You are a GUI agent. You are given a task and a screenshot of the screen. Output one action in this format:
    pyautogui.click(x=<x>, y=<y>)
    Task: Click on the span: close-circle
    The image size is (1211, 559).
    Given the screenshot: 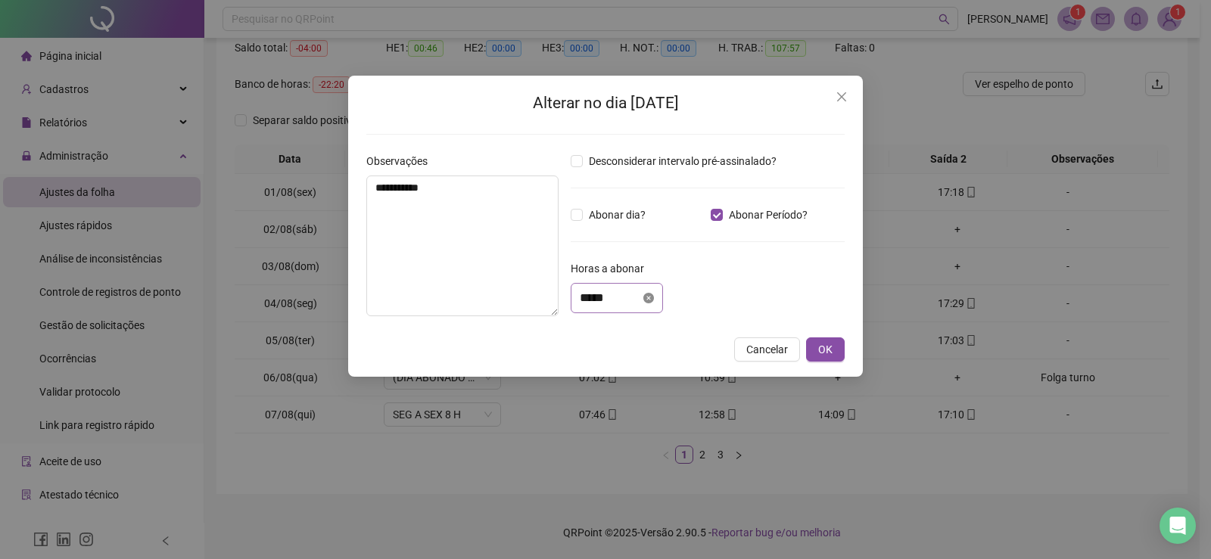 What is the action you would take?
    pyautogui.click(x=649, y=298)
    